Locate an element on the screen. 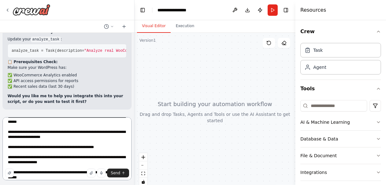  button: Improve this prompt is located at coordinates (9, 173).